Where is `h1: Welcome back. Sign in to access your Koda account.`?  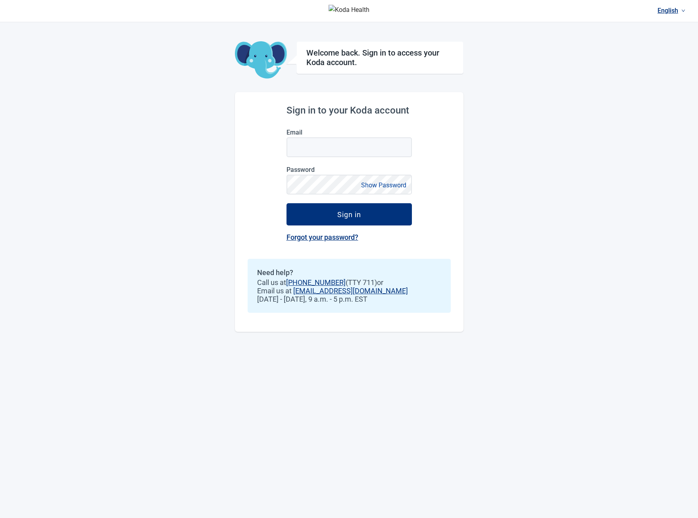 h1: Welcome back. Sign in to access your Koda account. is located at coordinates (380, 58).